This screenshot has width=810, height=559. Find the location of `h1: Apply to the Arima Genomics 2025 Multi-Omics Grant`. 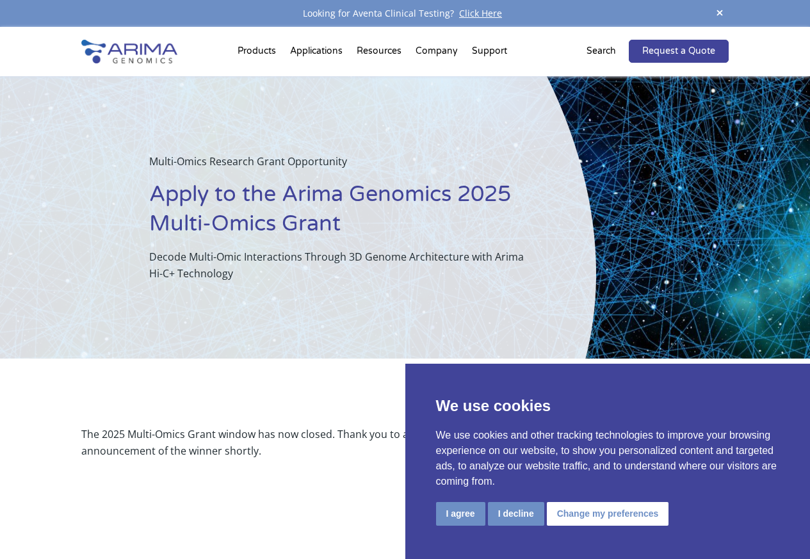

h1: Apply to the Arima Genomics 2025 Multi-Omics Grant is located at coordinates (341, 214).